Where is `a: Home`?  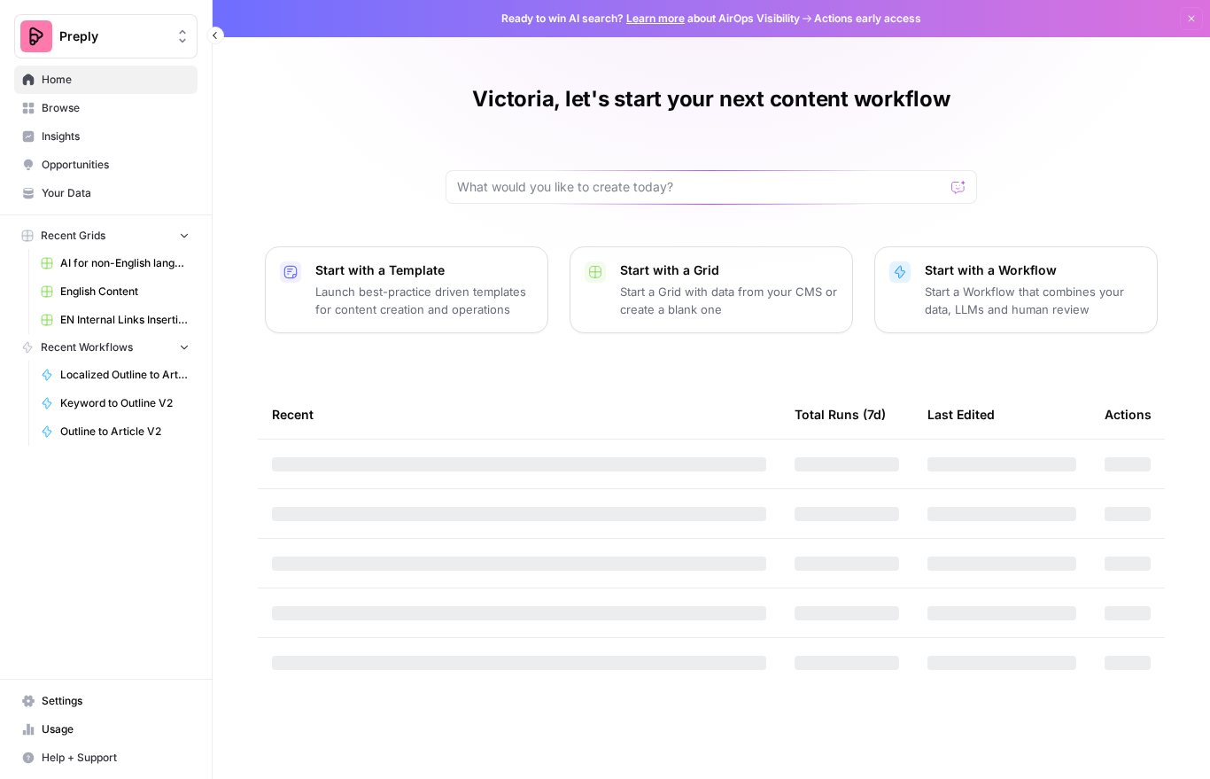
a: Home is located at coordinates (105, 80).